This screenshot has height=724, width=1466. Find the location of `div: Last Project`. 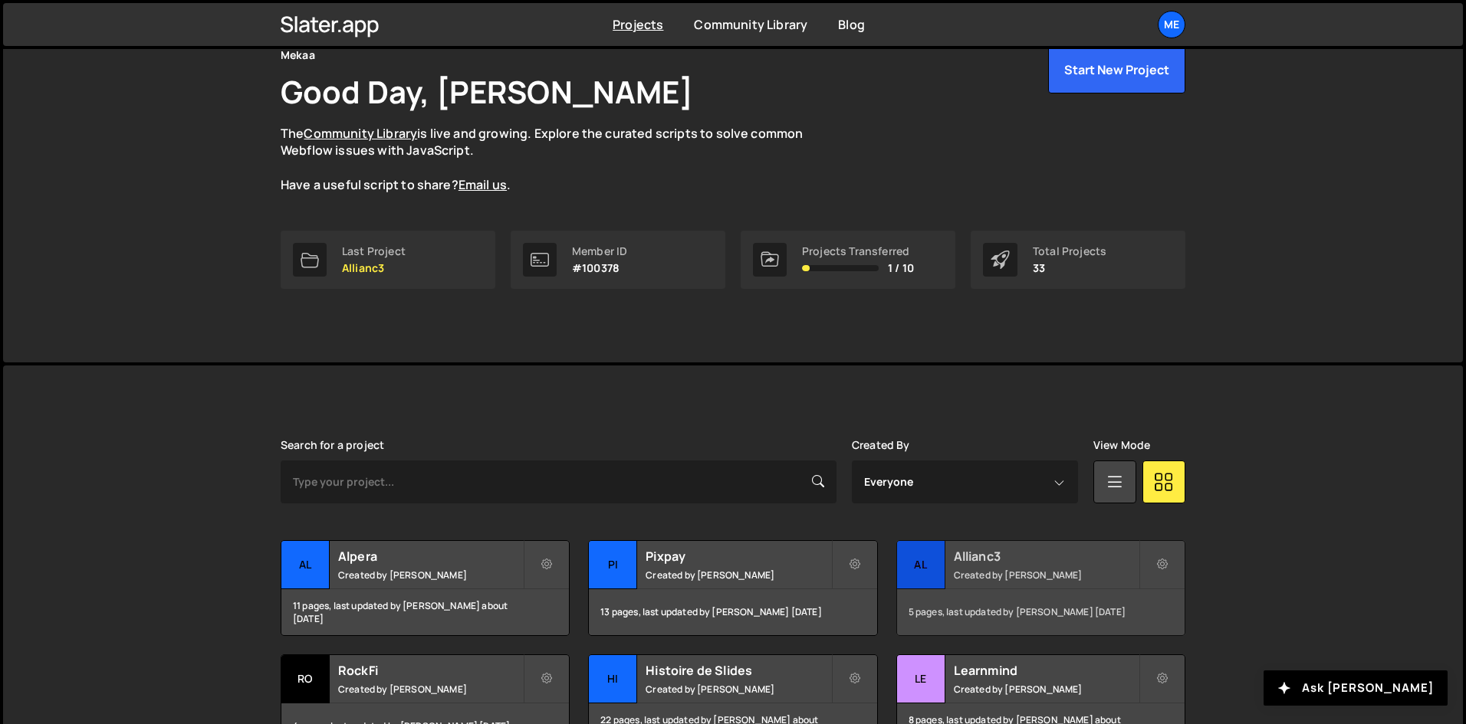

div: Last Project is located at coordinates (373, 251).